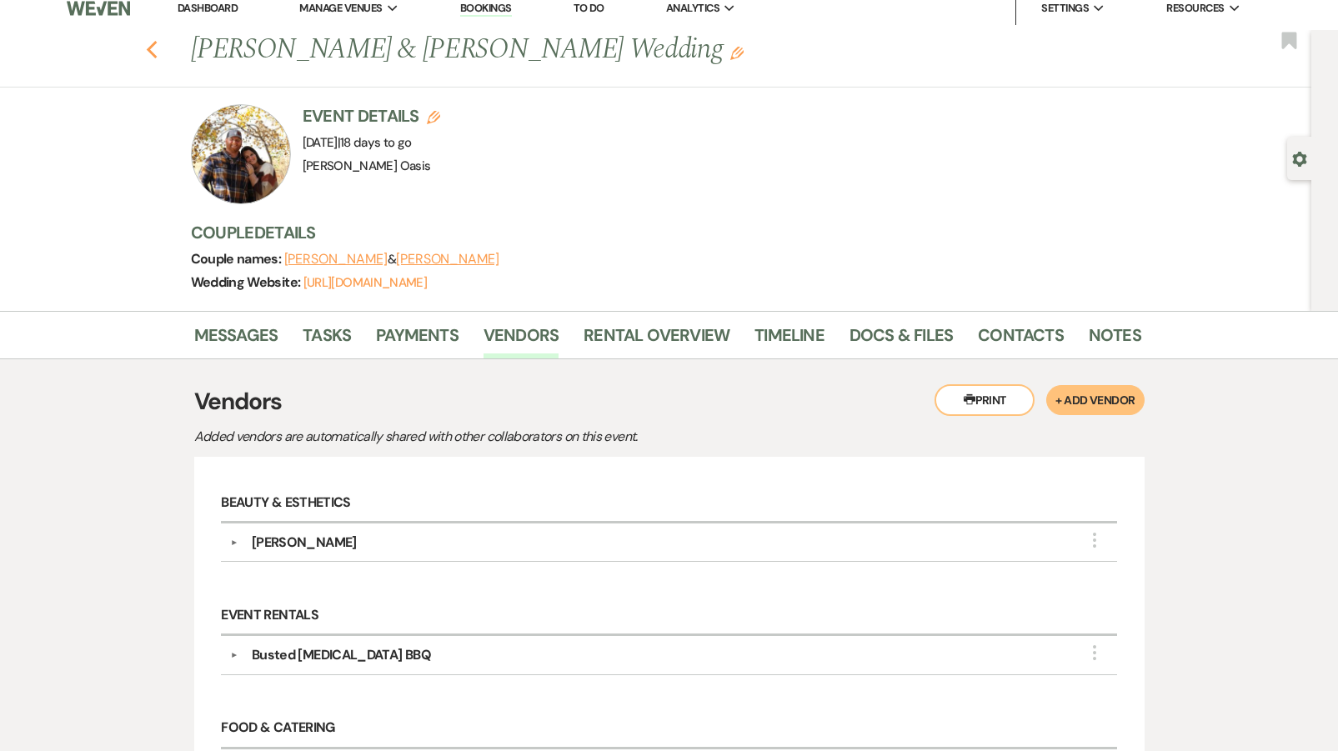 This screenshot has height=751, width=1338. Describe the element at coordinates (1020, 340) in the screenshot. I see `a: Contacts` at that location.